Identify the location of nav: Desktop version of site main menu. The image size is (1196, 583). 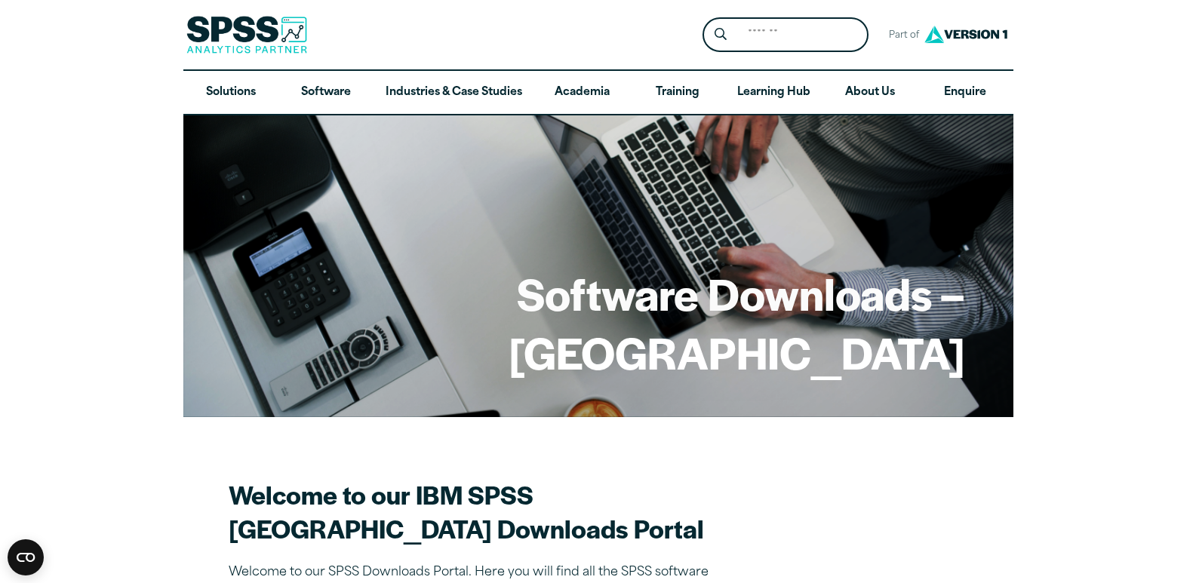
(599, 93).